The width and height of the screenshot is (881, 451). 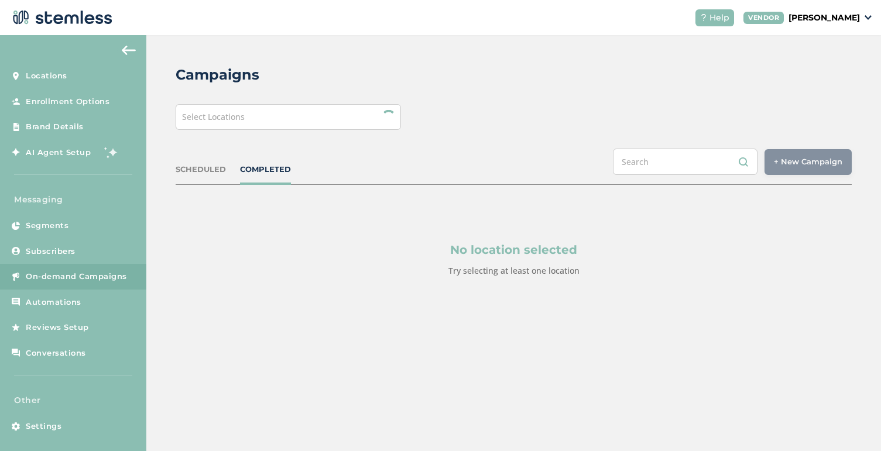 I want to click on img: icon-help-white-03924b79.svg, so click(x=704, y=18).